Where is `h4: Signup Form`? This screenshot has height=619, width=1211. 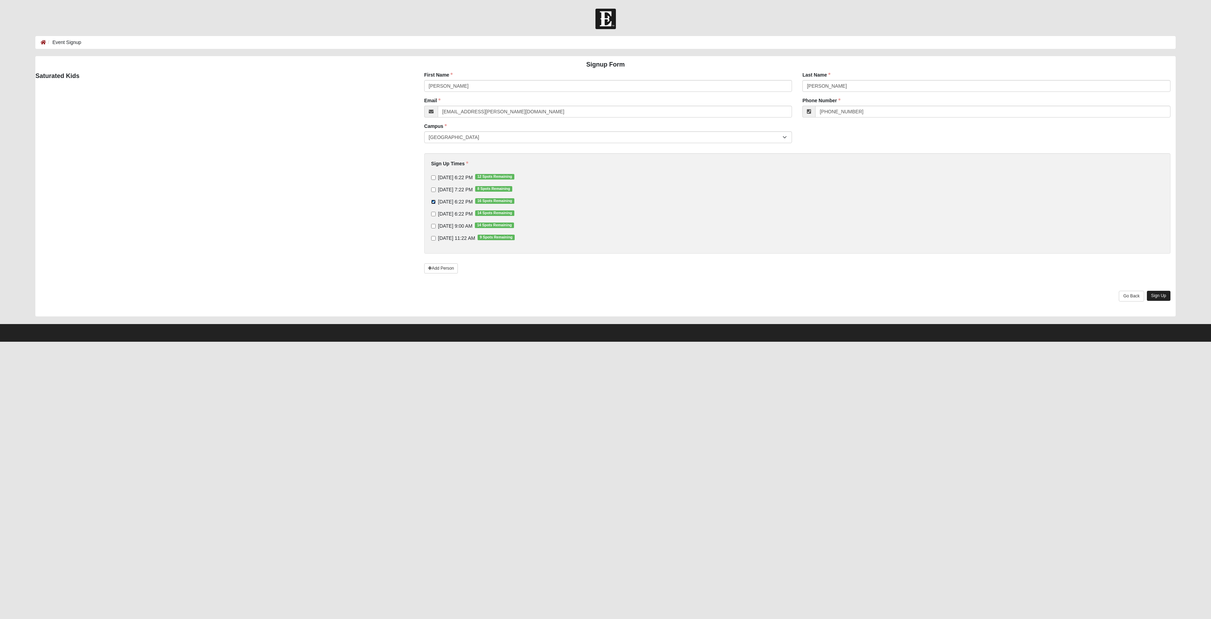
h4: Signup Form is located at coordinates (605, 65).